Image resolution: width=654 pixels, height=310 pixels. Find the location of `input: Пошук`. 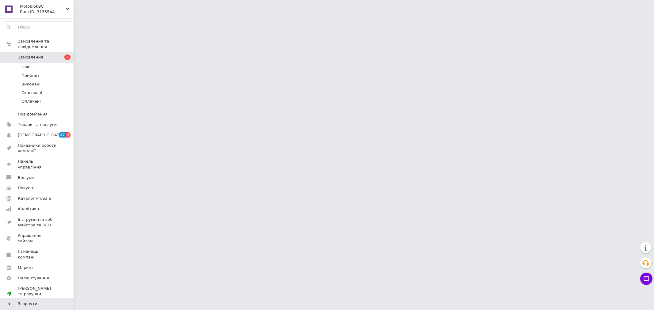

input: Пошук is located at coordinates (38, 27).